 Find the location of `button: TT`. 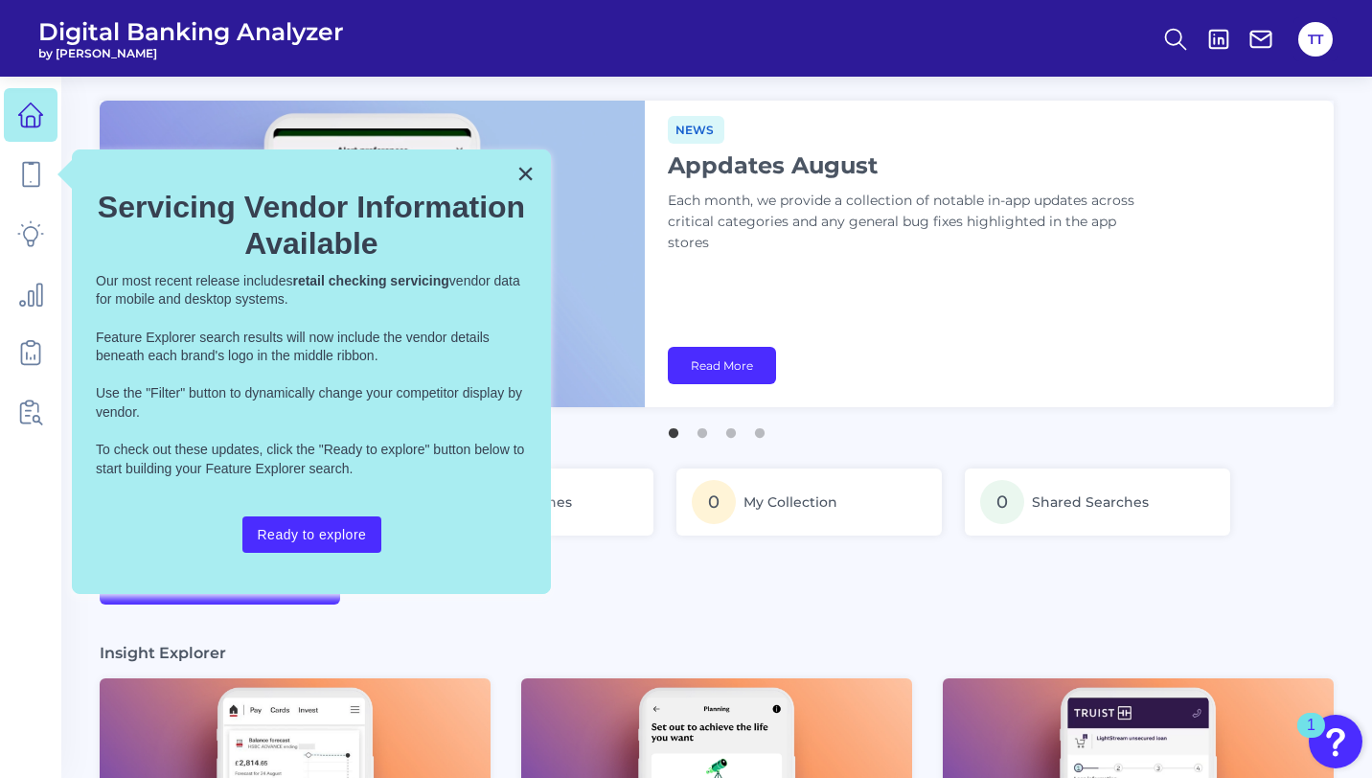

button: TT is located at coordinates (1315, 39).